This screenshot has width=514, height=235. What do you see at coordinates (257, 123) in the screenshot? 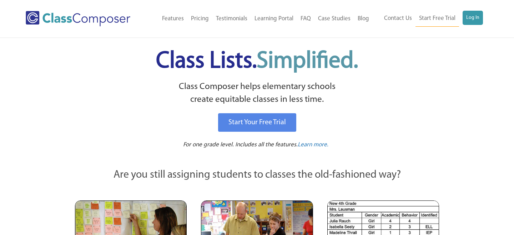
I see `a: Start Your Free Trial` at bounding box center [257, 123].